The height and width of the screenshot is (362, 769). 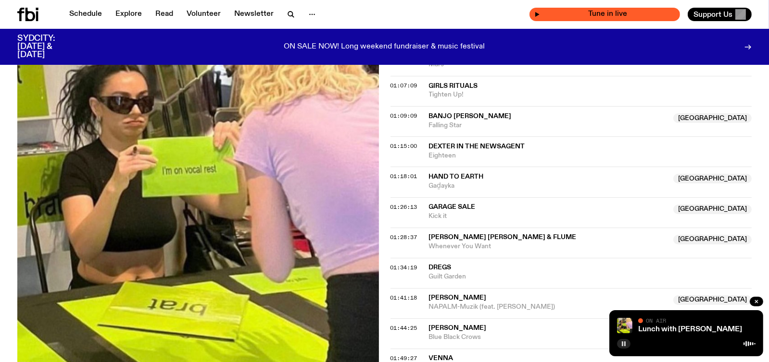 I want to click on span: Venna, so click(x=441, y=359).